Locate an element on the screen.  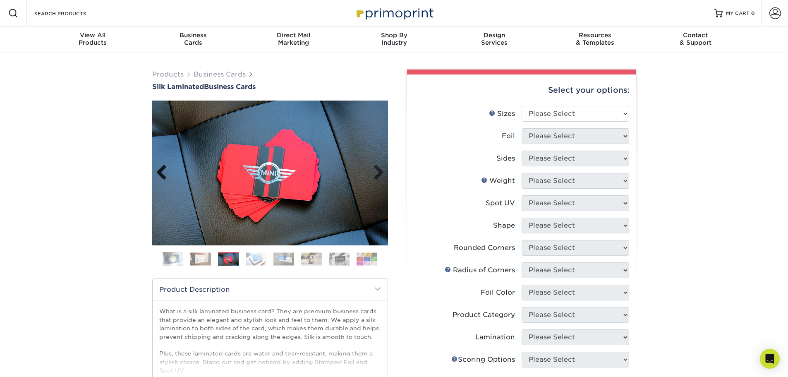
a: Products is located at coordinates (168, 74).